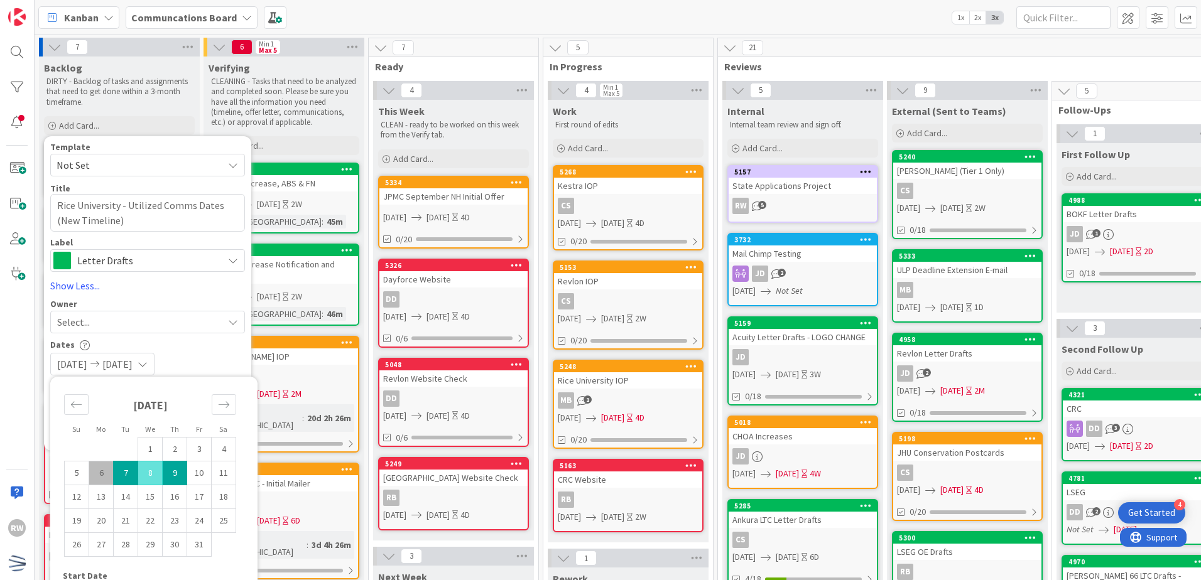  Describe the element at coordinates (81, 18) in the screenshot. I see `span: Kanban` at that location.